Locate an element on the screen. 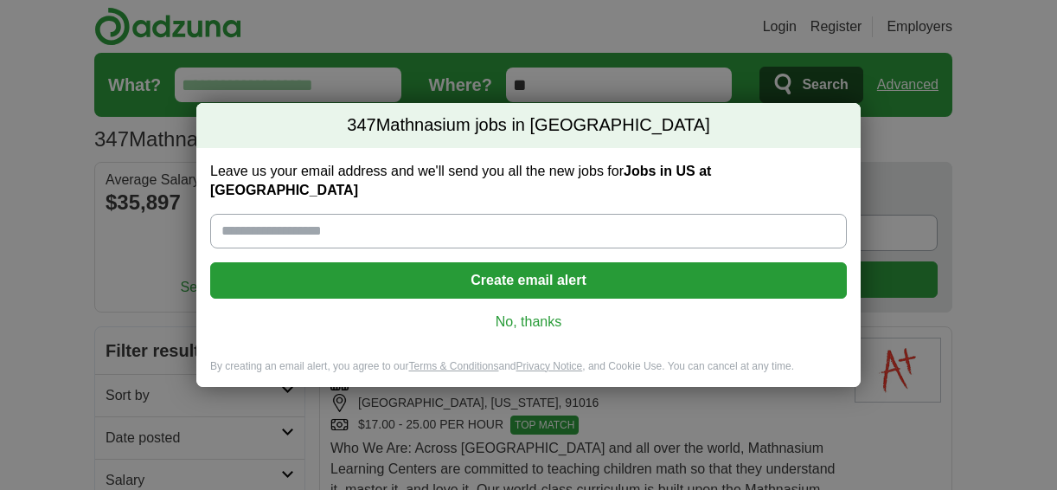  label: Leave us your email address and we'll send you all the new jobs for is located at coordinates (528, 181).